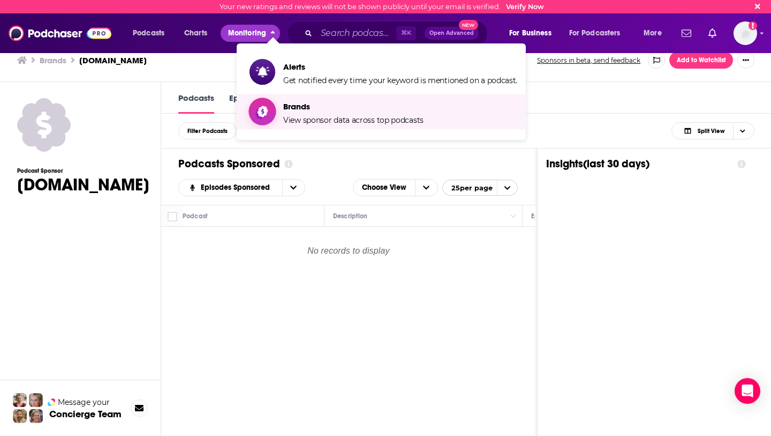 Image resolution: width=771 pixels, height=436 pixels. Describe the element at coordinates (617, 163) in the screenshot. I see `span: ( last 30 days )` at that location.